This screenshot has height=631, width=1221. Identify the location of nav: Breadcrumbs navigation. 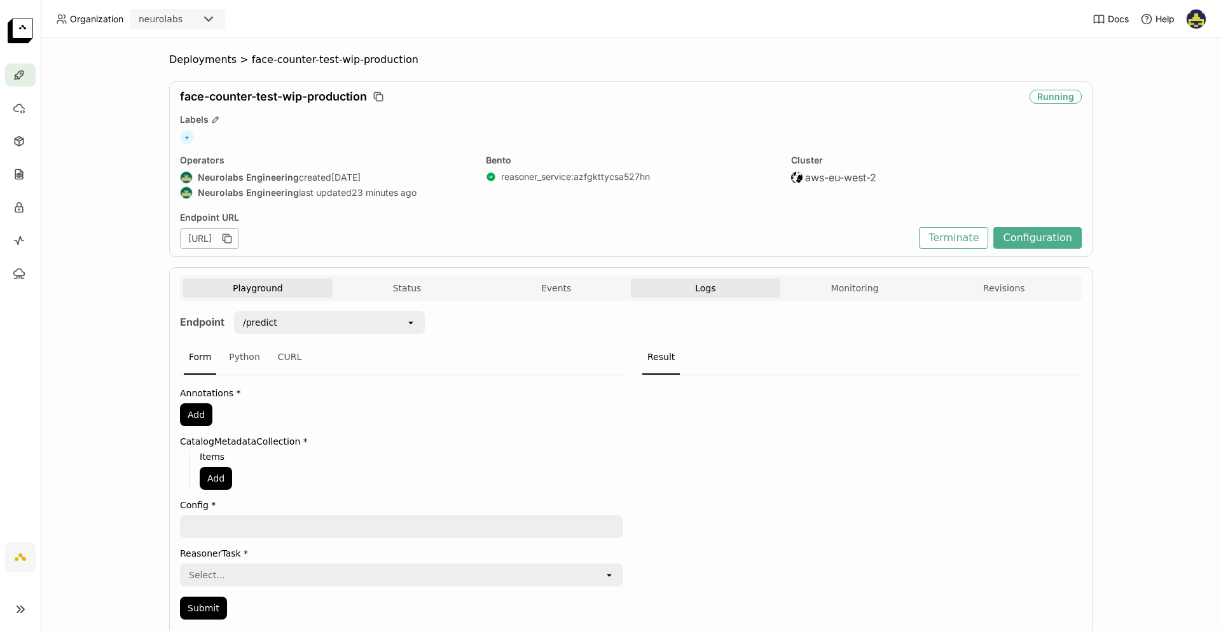
(631, 60).